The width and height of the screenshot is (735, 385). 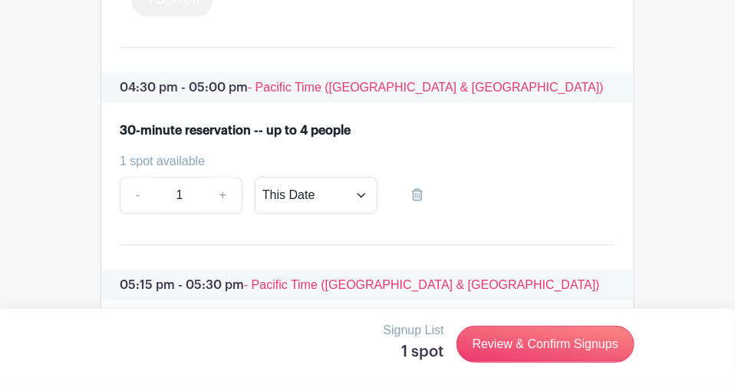 What do you see at coordinates (361, 161) in the screenshot?
I see `div: 1 spot available` at bounding box center [361, 161].